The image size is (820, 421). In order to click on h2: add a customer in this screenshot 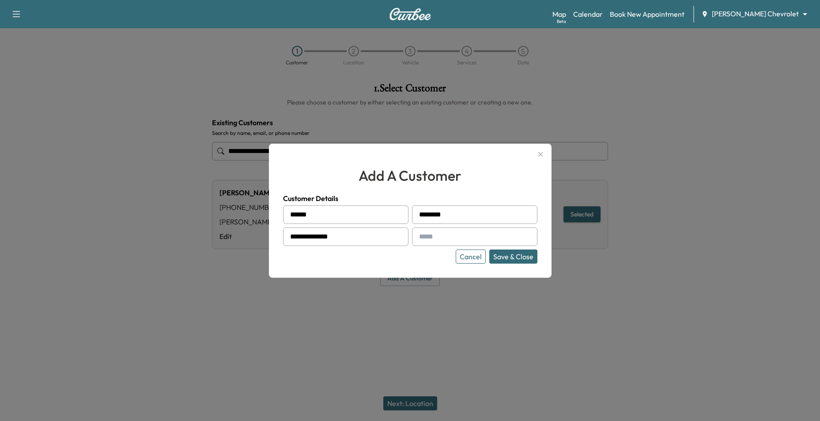, I will do `click(410, 176)`.